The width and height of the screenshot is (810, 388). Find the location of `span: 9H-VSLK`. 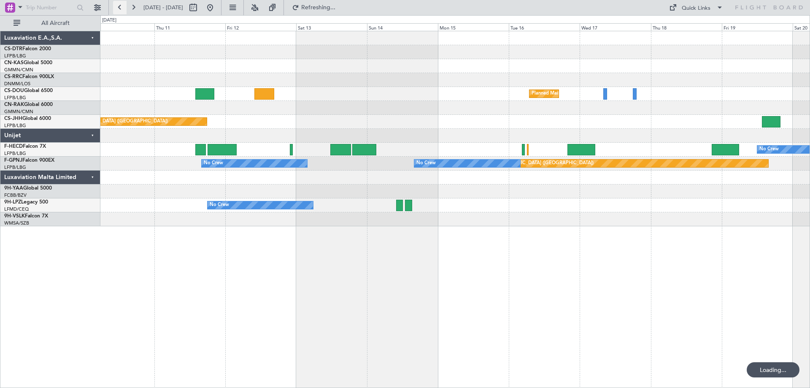

span: 9H-VSLK is located at coordinates (14, 216).